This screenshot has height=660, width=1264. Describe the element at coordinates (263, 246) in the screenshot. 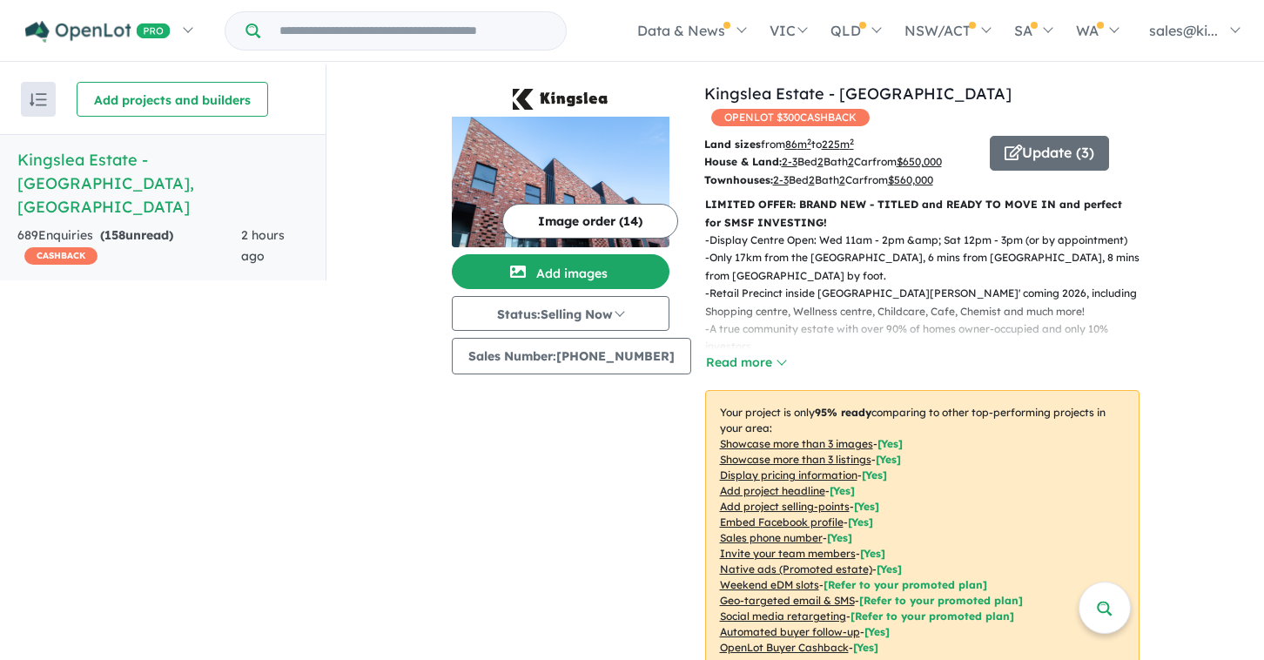

I see `span: 2 hours ago` at that location.